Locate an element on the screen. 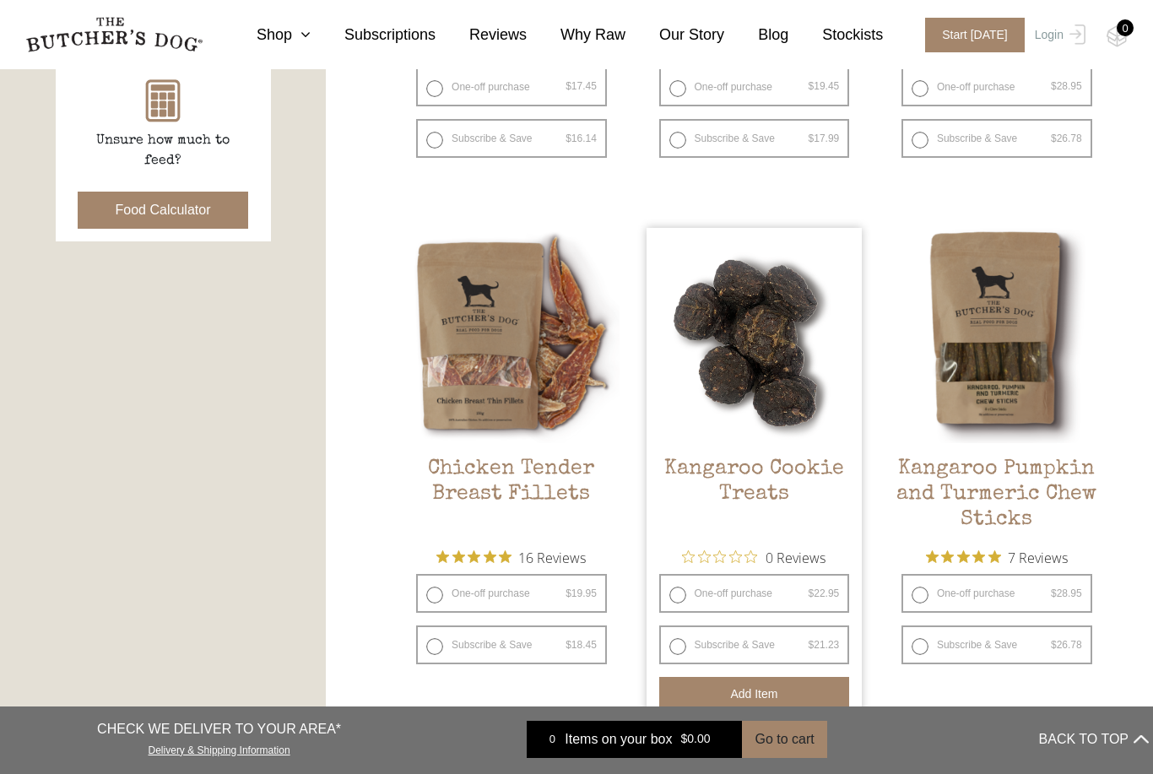 Image resolution: width=1153 pixels, height=774 pixels. span: 16 Reviews is located at coordinates (552, 557).